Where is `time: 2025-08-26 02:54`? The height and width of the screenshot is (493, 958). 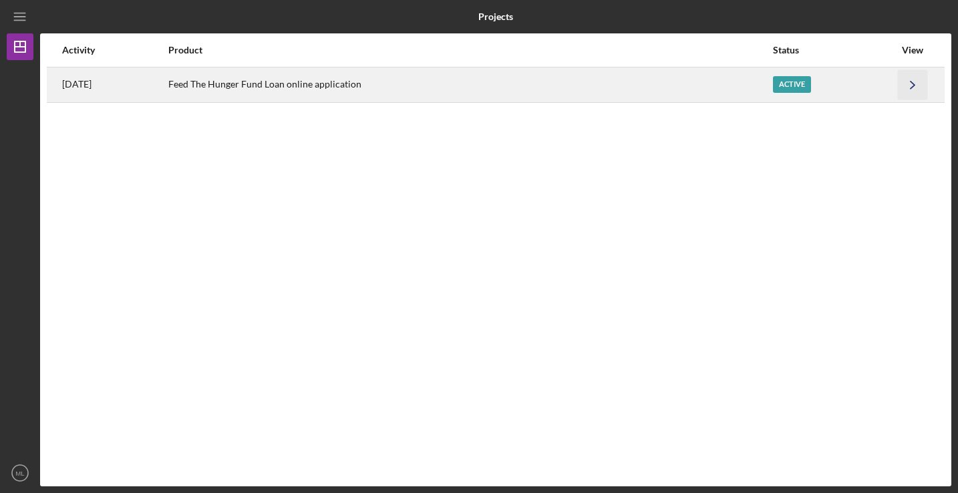 time: 2025-08-26 02:54 is located at coordinates (77, 84).